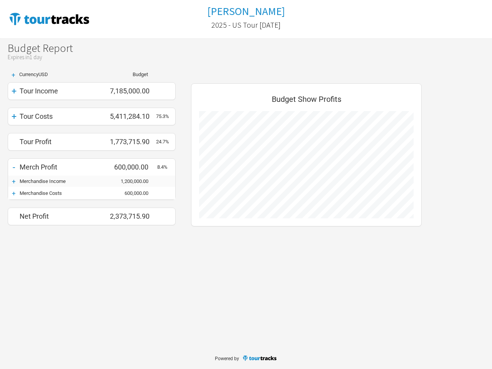 This screenshot has height=369, width=492. What do you see at coordinates (65, 91) in the screenshot?
I see `div: Tour Income` at bounding box center [65, 91].